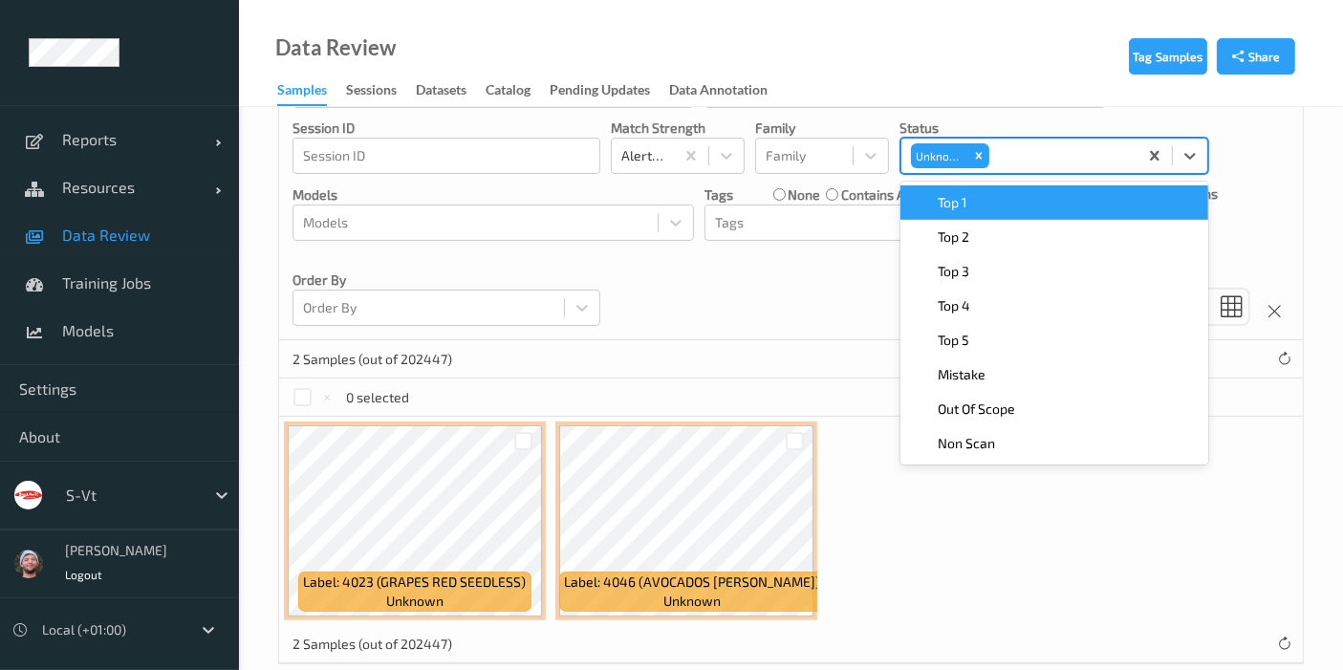 Image resolution: width=1343 pixels, height=670 pixels. Describe the element at coordinates (955, 306) in the screenshot. I see `span: Top 4` at that location.